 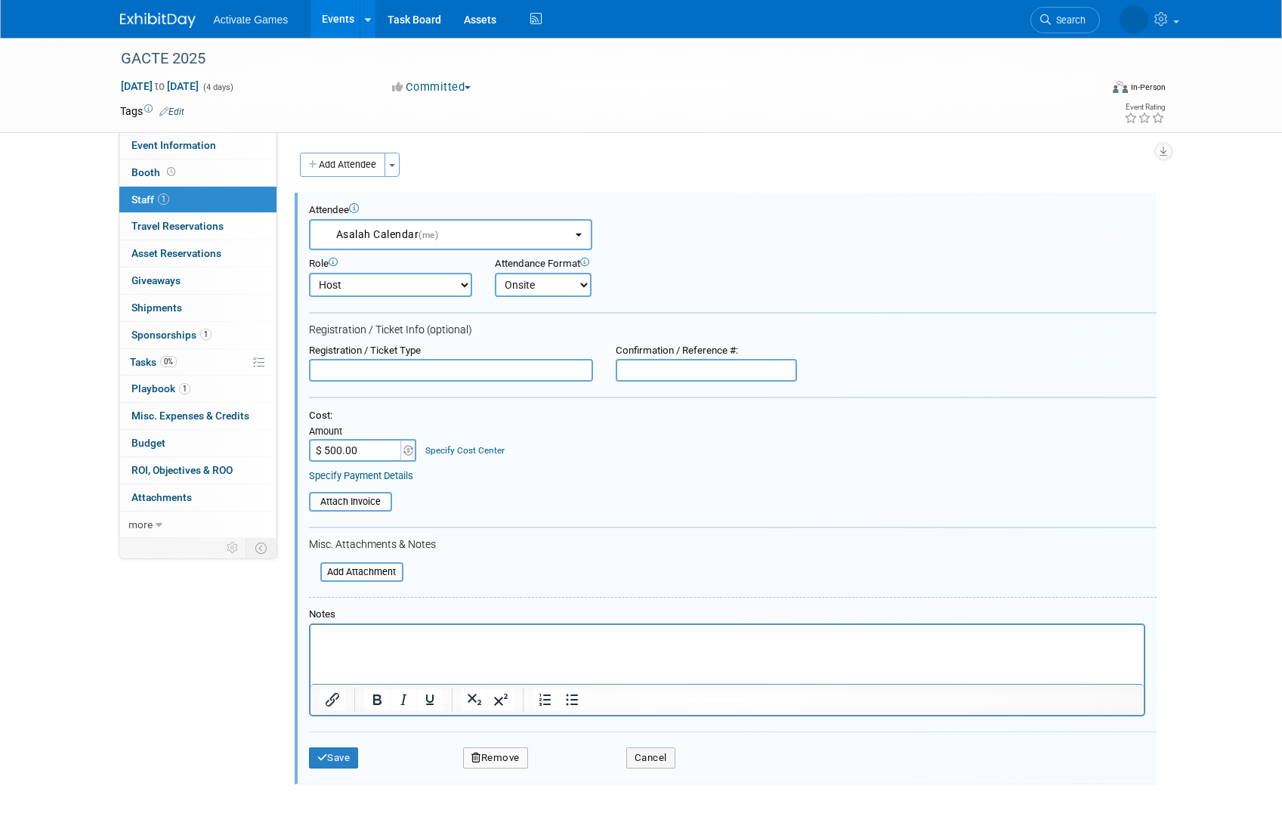 What do you see at coordinates (391, 264) in the screenshot?
I see `div: Role` at bounding box center [391, 264].